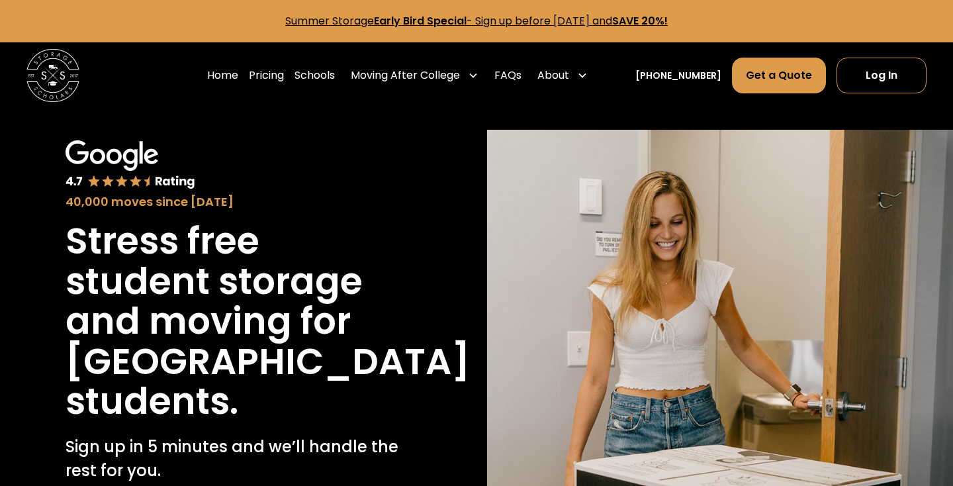 The width and height of the screenshot is (953, 486). I want to click on strong: Early Bird Special, so click(420, 21).